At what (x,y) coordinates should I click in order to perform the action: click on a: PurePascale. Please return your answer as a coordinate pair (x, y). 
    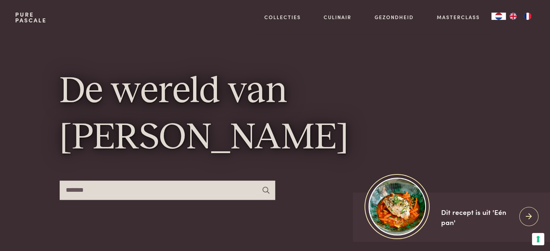
    Looking at the image, I should click on (31, 17).